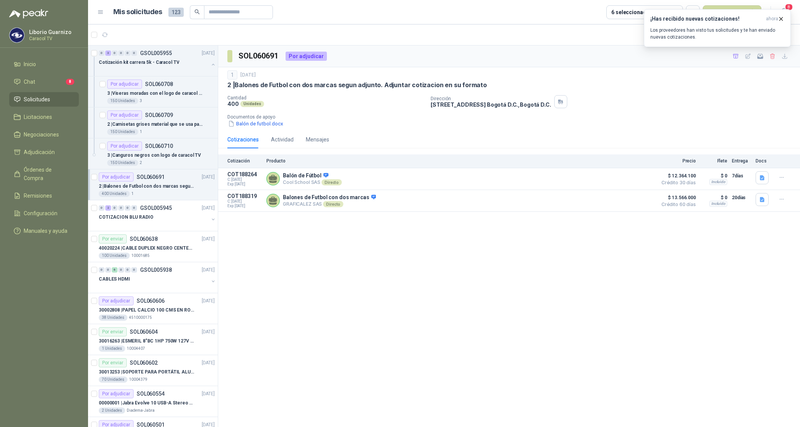 Image resolution: width=800 pixels, height=427 pixels. What do you see at coordinates (156, 270) in the screenshot?
I see `p: GSOL005938` at bounding box center [156, 270].